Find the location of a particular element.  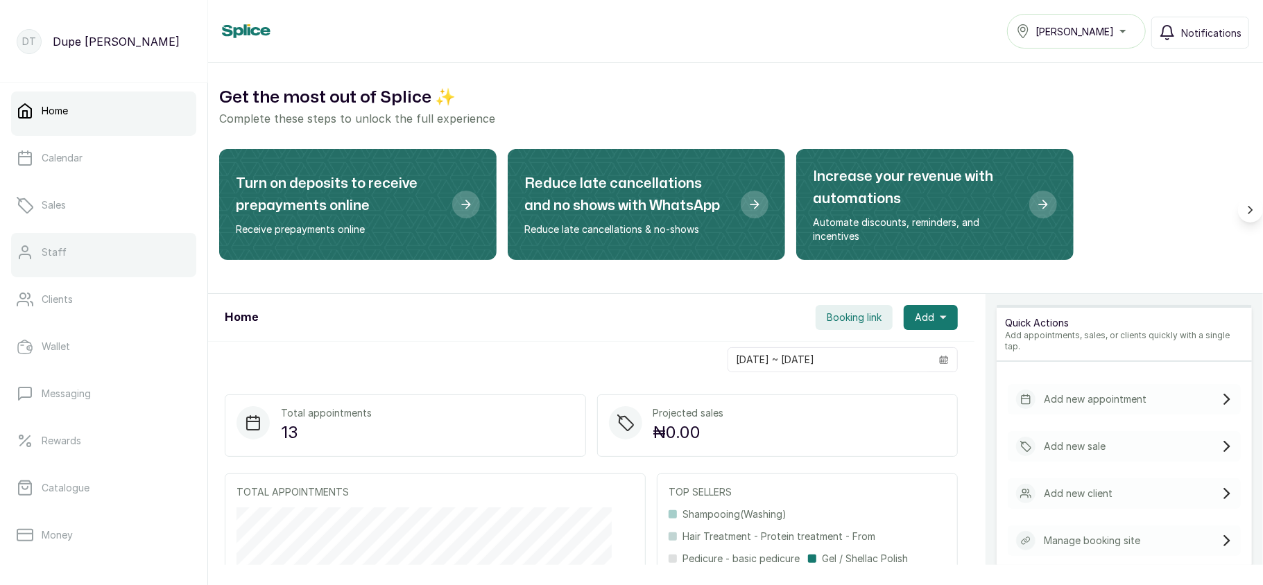

p: Home is located at coordinates (55, 111).